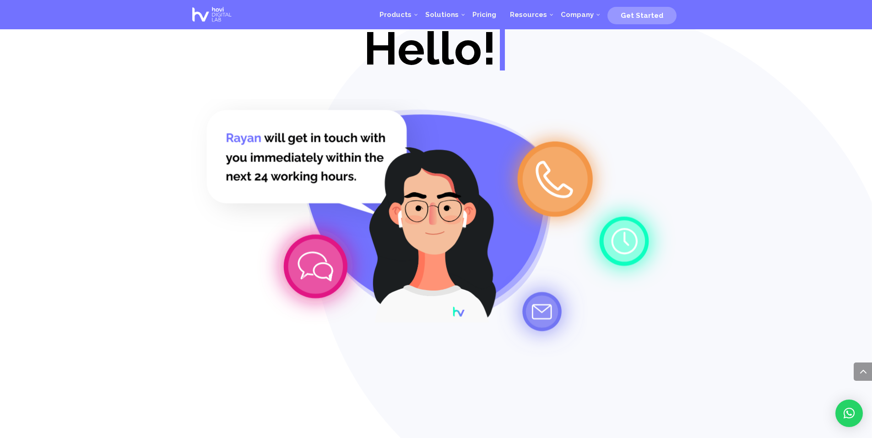 Image resolution: width=872 pixels, height=438 pixels. Describe the element at coordinates (305, 157) in the screenshot. I see `tspan: you immediately within the` at that location.